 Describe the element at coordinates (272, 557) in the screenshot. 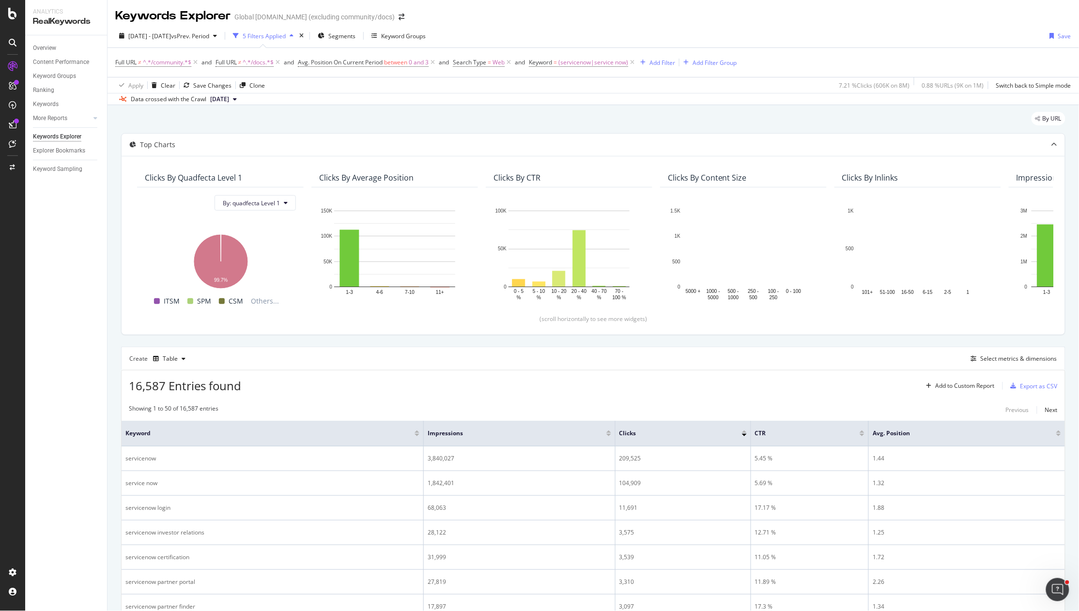

I see `div: servicenow certification` at that location.